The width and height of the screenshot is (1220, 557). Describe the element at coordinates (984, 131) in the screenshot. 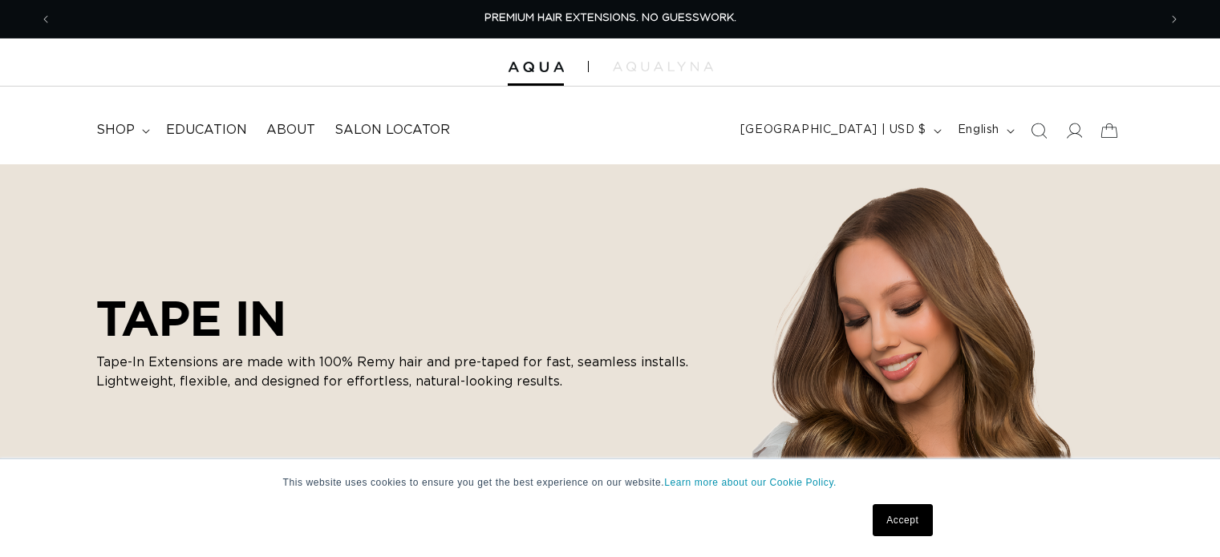

I see `button: English` at that location.